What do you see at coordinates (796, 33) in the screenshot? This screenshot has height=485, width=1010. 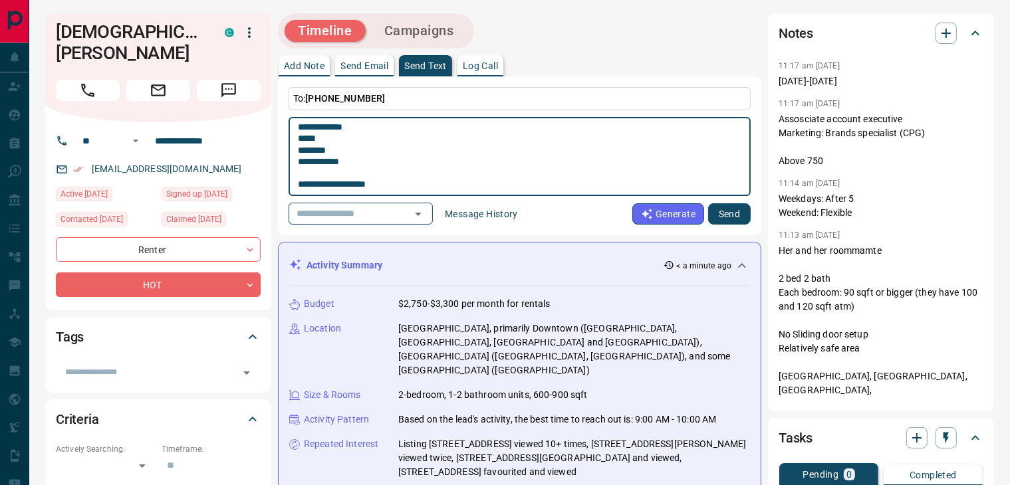 I see `h2: Notes` at bounding box center [796, 33].